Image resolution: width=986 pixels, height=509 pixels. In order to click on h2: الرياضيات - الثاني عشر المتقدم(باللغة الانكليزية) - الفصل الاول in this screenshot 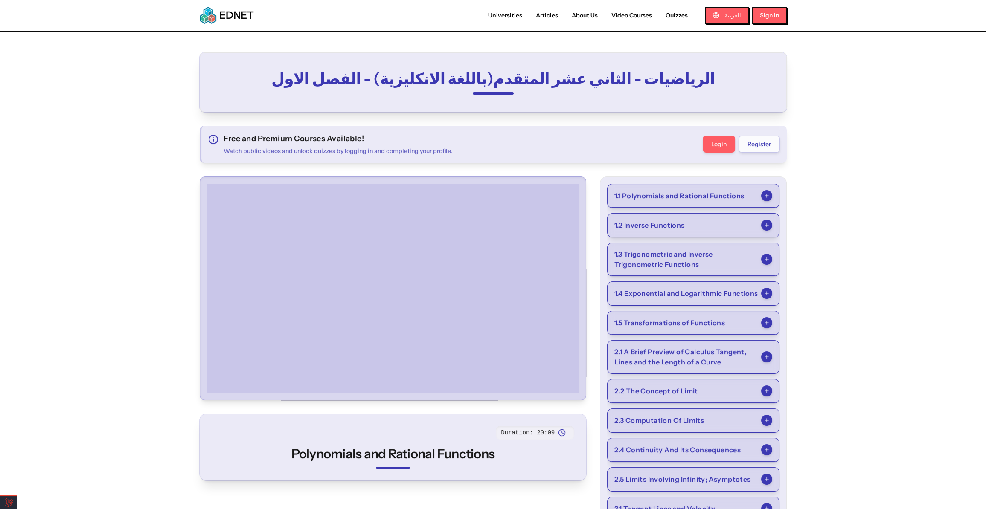, I will do `click(493, 78)`.